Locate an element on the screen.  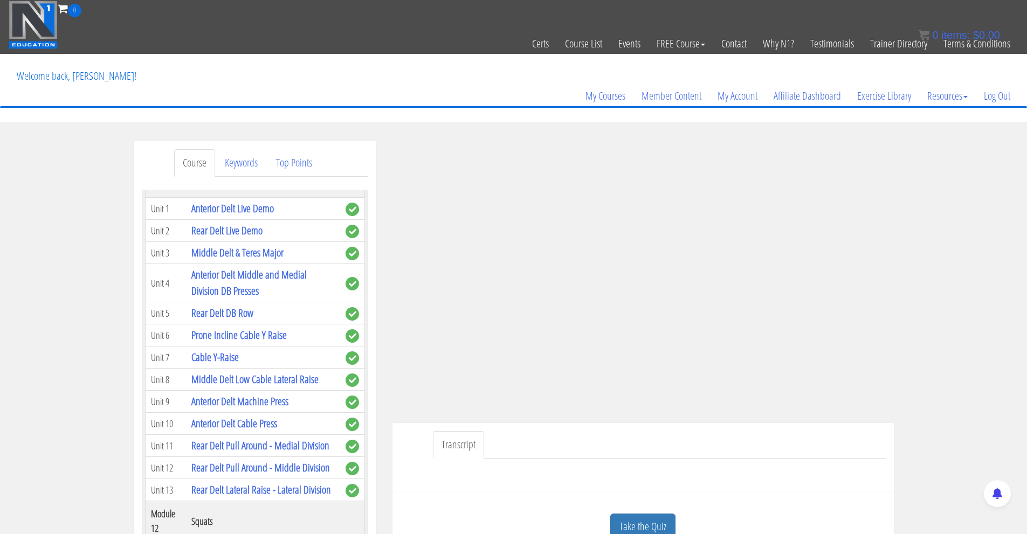
a: Trainer Directory is located at coordinates (899, 44).